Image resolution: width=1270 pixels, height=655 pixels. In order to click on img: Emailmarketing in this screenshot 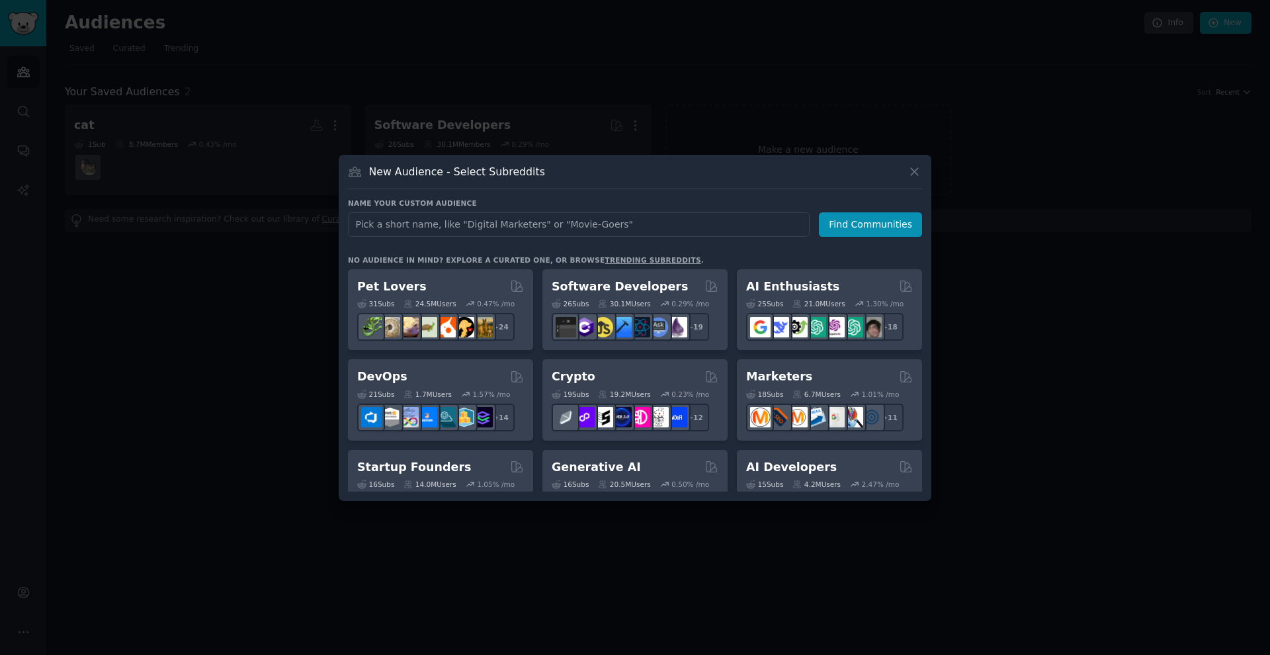, I will do `click(815, 417)`.